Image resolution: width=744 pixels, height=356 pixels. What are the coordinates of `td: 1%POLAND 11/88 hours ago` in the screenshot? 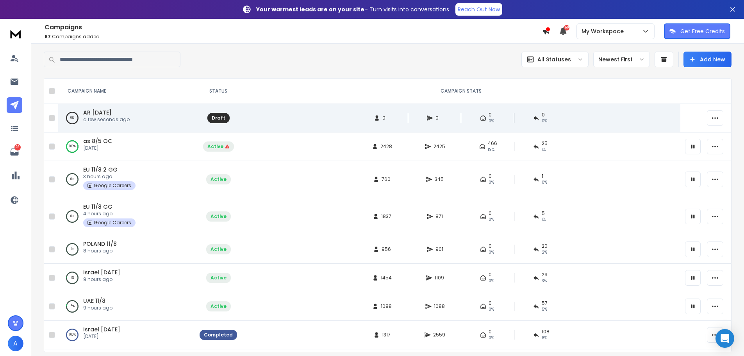 It's located at (127, 249).